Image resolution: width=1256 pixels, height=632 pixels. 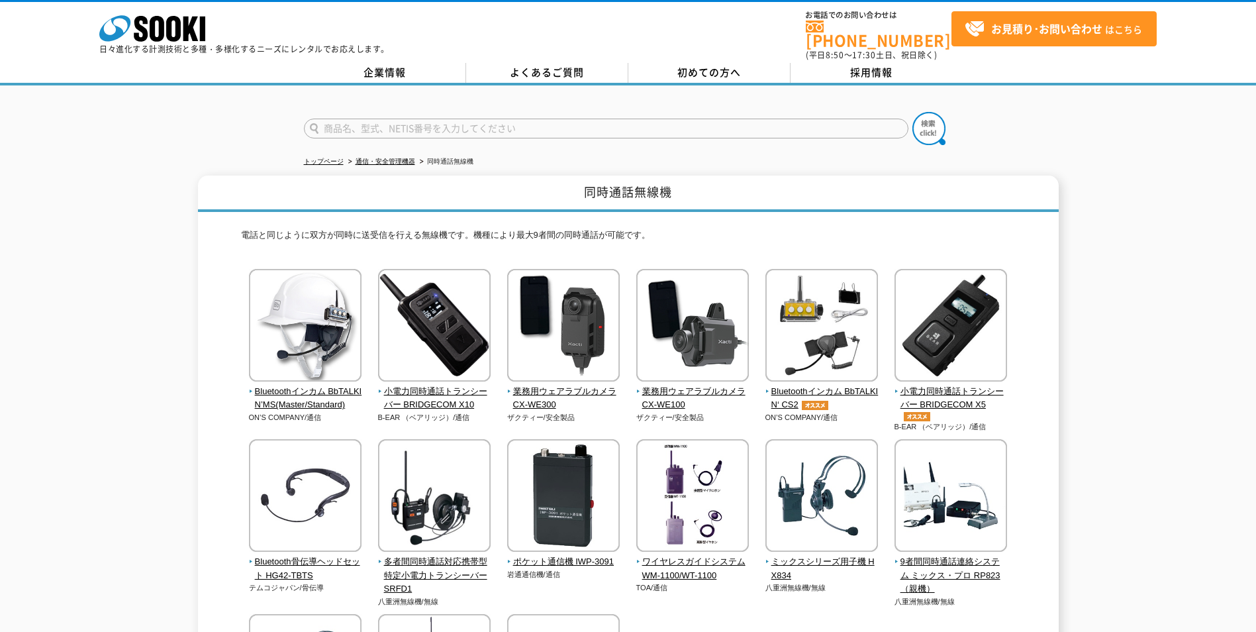 I want to click on img: Bluetooth骨伝導ヘッドセット HG42-TBTS, so click(x=305, y=497).